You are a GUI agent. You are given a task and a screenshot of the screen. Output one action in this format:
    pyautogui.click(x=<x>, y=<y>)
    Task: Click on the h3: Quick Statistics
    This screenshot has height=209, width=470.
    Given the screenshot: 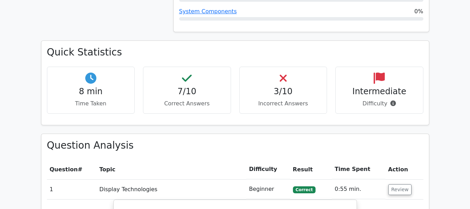 What is the action you would take?
    pyautogui.click(x=235, y=52)
    